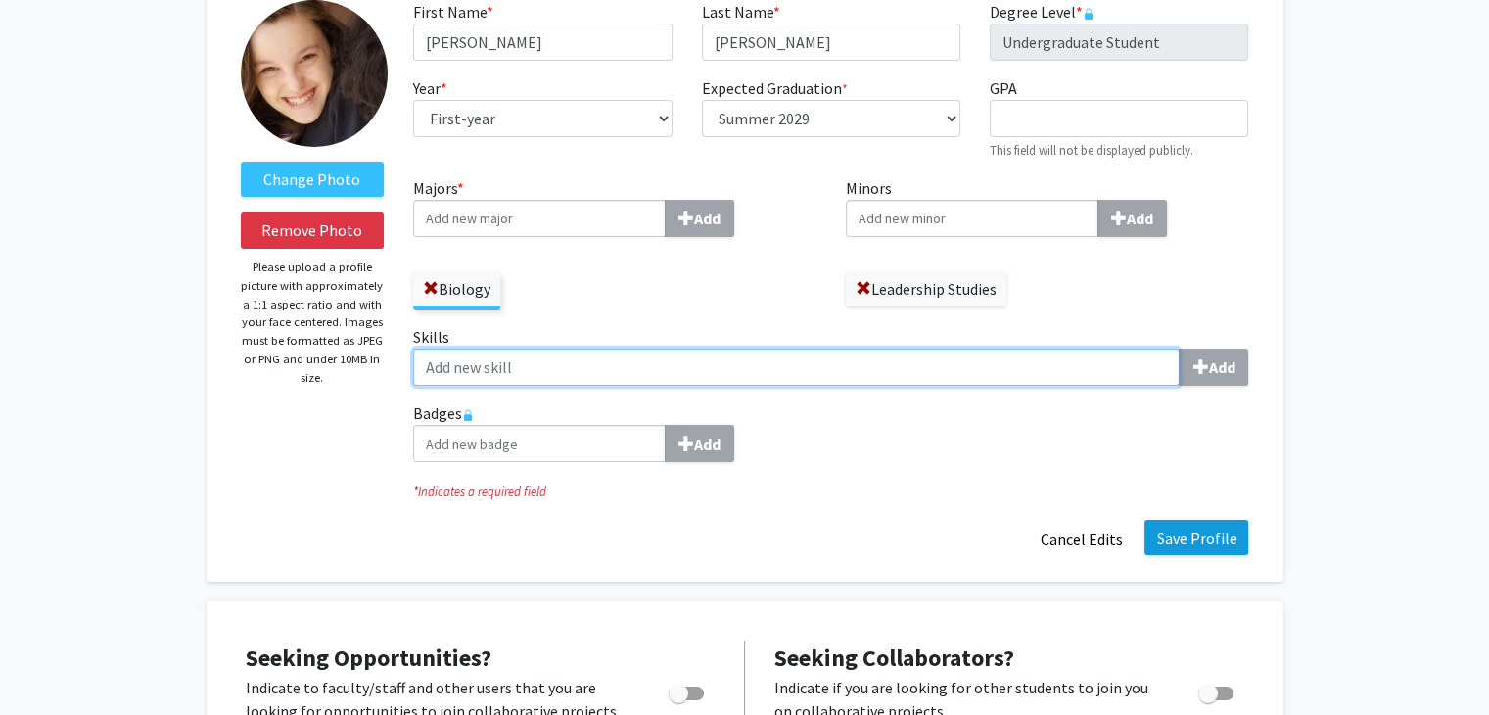  What do you see at coordinates (368, 657) in the screenshot?
I see `span: Seeking Opportunities?` at bounding box center [368, 657].